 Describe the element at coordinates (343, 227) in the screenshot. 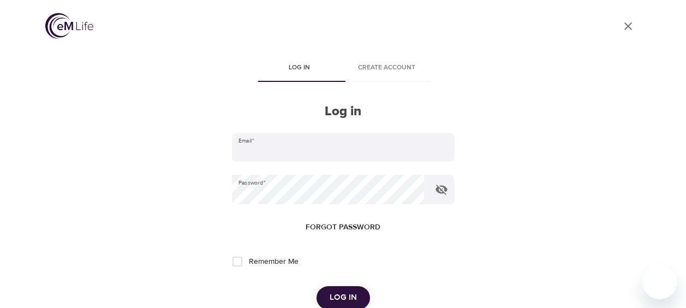

I see `button: Forgot password` at that location.